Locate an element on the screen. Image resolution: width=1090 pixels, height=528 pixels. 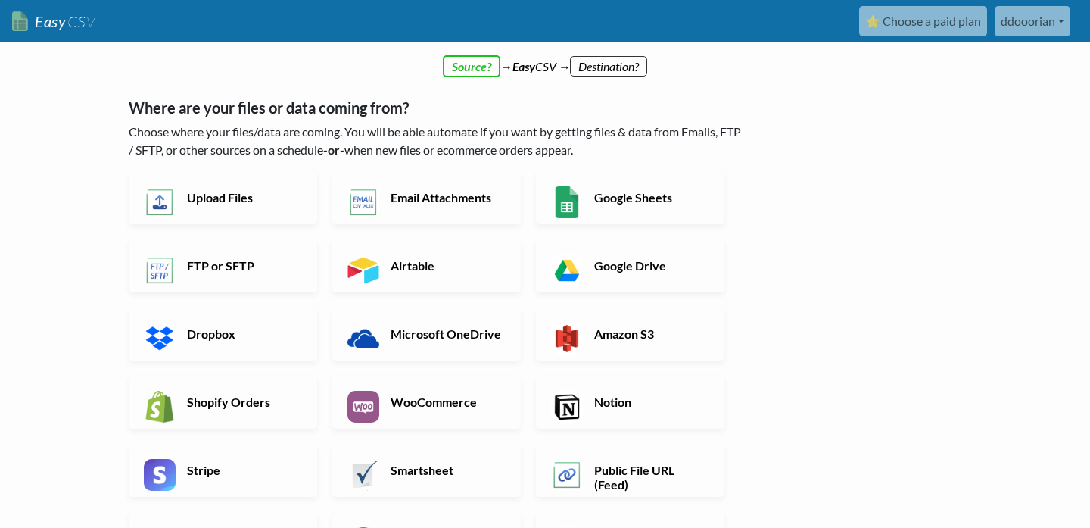
img: Stripe App & API is located at coordinates (160, 475).